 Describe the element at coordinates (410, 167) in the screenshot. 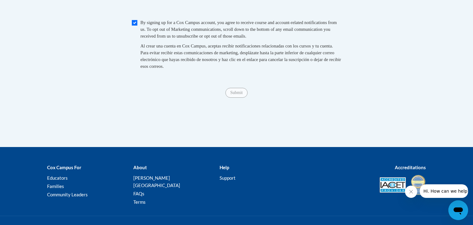

I see `b: Accreditations` at that location.